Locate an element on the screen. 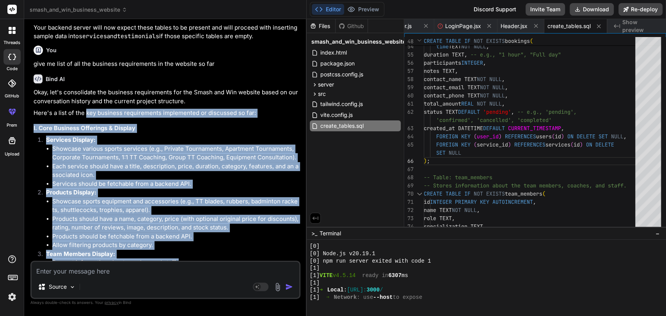 This screenshot has height=316, width=666. div: 60 is located at coordinates (409, 96).